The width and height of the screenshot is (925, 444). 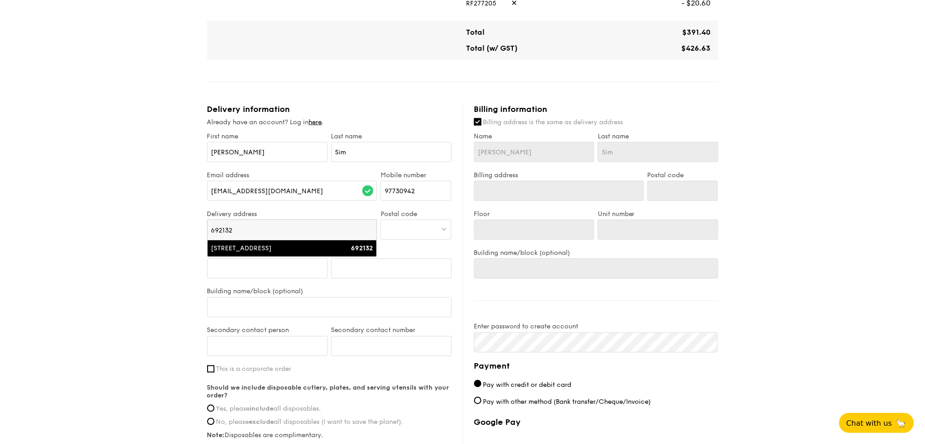 What do you see at coordinates (697, 48) in the screenshot?
I see `span: $426.63` at bounding box center [697, 48].